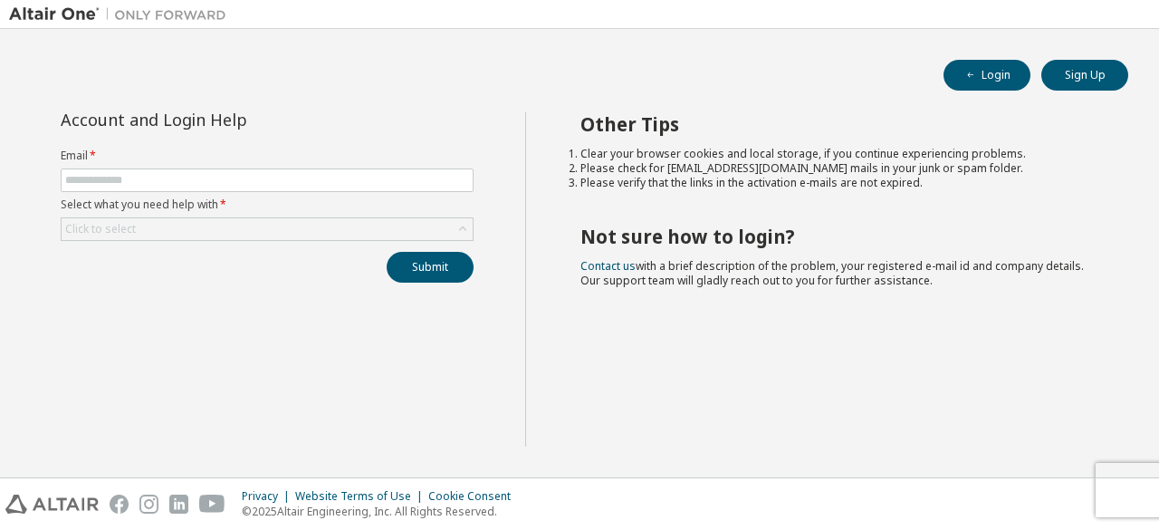 This screenshot has width=1159, height=530. I want to click on h2: Not sure how to login?, so click(839, 236).